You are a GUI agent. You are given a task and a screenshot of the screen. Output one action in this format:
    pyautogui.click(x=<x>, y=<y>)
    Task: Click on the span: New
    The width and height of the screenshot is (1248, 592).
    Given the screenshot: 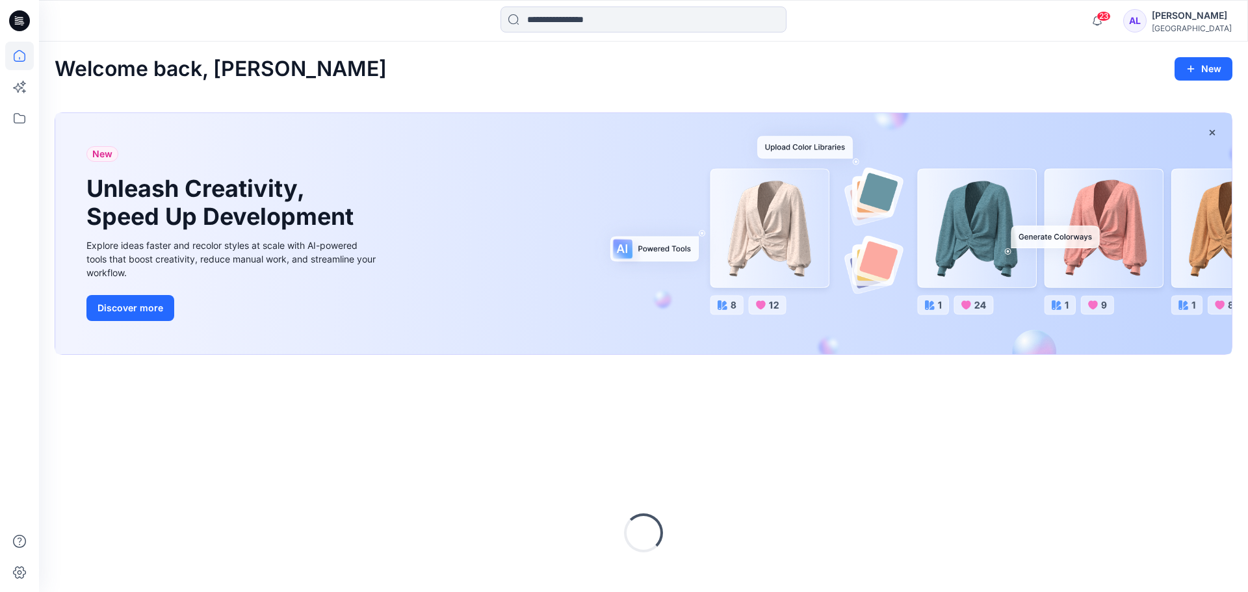 What is the action you would take?
    pyautogui.click(x=102, y=154)
    